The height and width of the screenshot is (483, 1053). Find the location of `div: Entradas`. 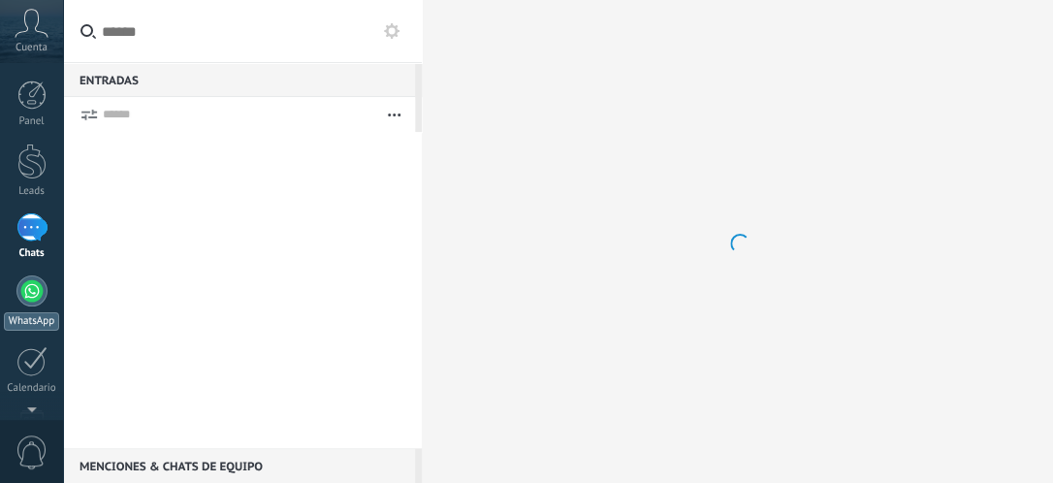

div: Entradas is located at coordinates (238, 79).